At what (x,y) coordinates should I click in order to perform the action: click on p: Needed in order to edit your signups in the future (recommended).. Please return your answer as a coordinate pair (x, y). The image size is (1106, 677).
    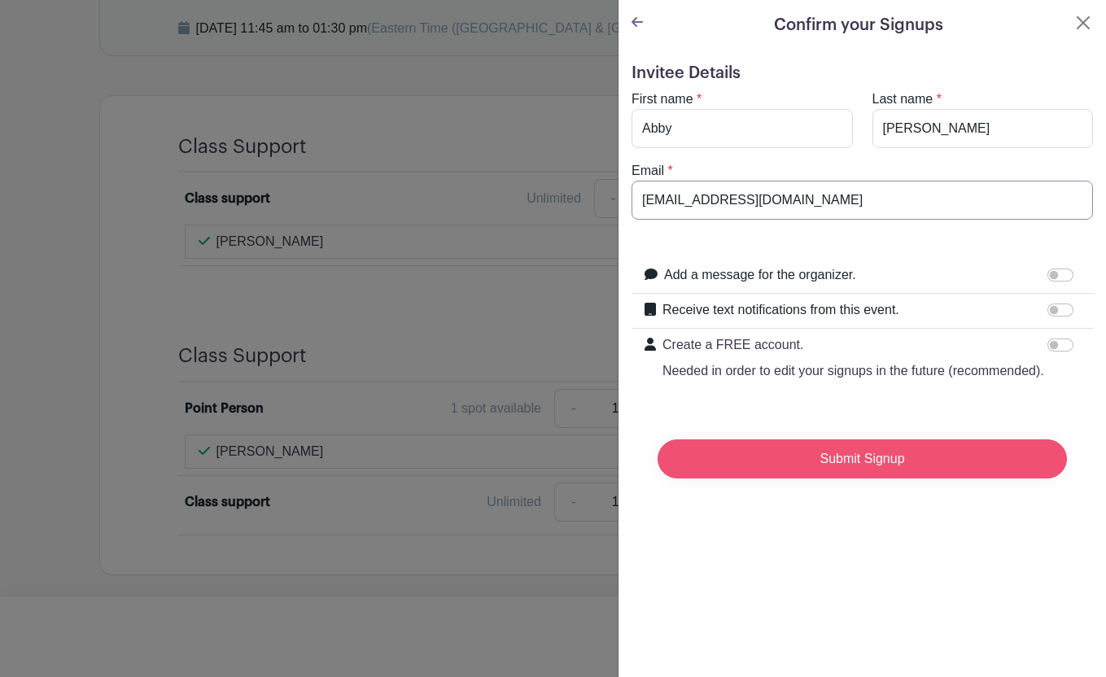
    Looking at the image, I should click on (853, 371).